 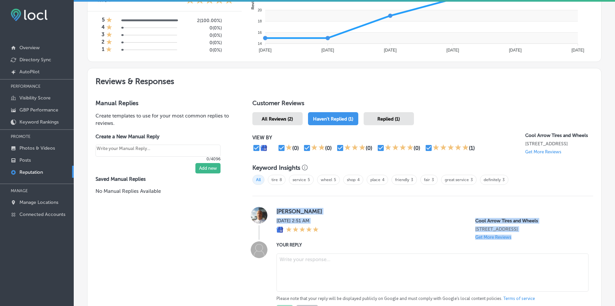 I want to click on p: Please note that your reply will be displayed publicly on Google and must comply with Google's lo..., so click(x=429, y=299).